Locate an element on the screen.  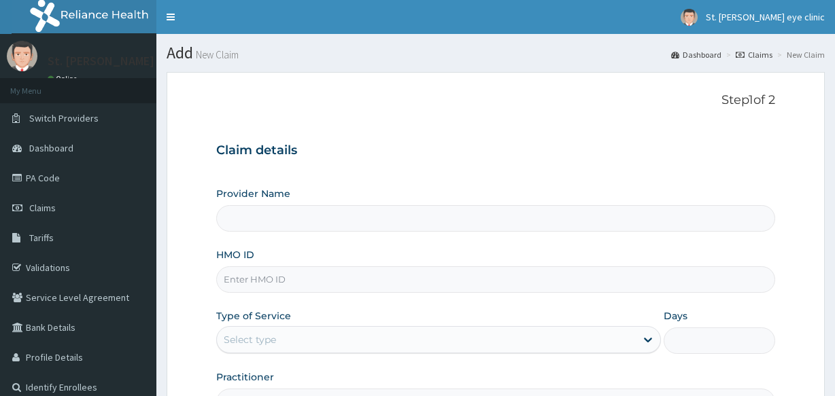
p: Step 1 of 2 is located at coordinates (495, 101).